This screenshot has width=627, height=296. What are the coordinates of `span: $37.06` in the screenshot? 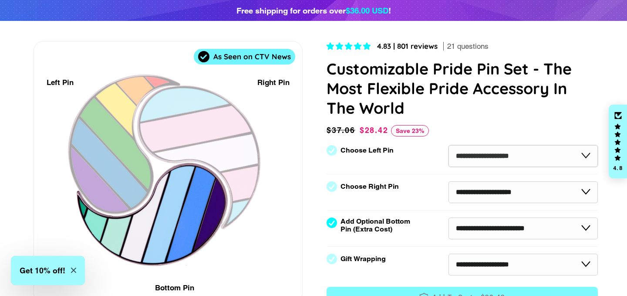 It's located at (342, 130).